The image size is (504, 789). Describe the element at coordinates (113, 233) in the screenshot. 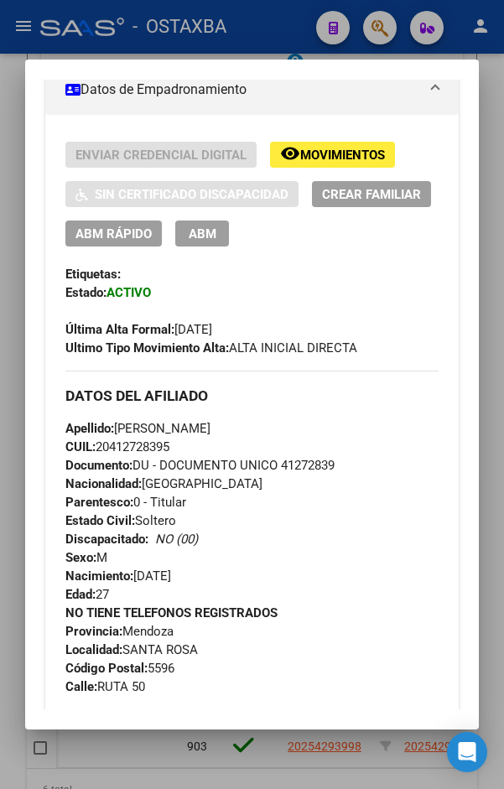

I see `button: ABM Rápido` at that location.